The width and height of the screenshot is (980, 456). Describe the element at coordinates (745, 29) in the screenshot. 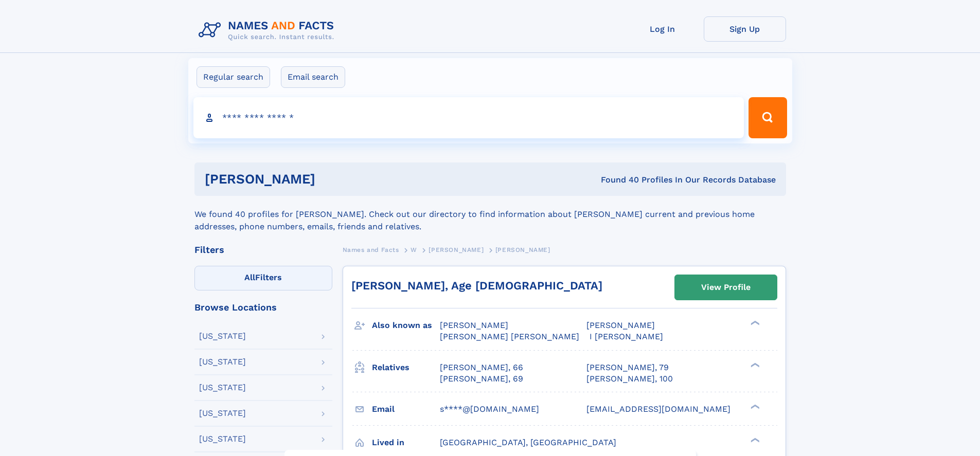

I see `a: Sign Up` at that location.